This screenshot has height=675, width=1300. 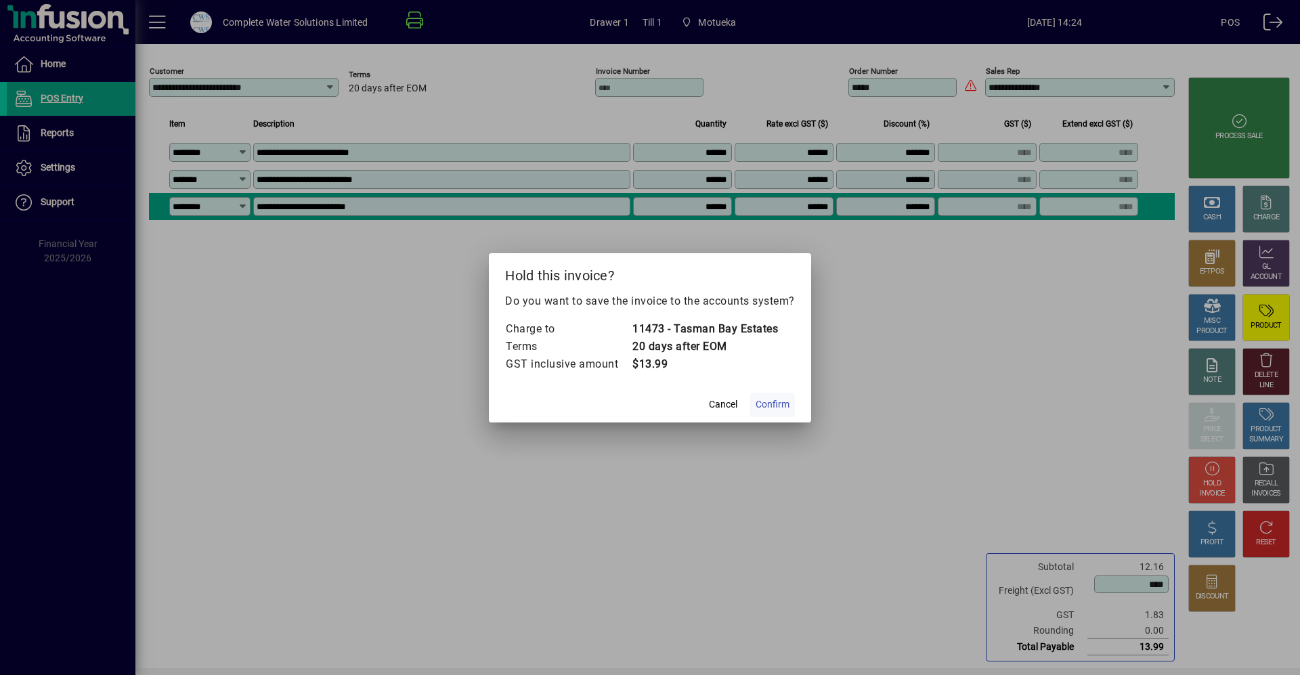 What do you see at coordinates (723, 404) in the screenshot?
I see `span: Cancel` at bounding box center [723, 404].